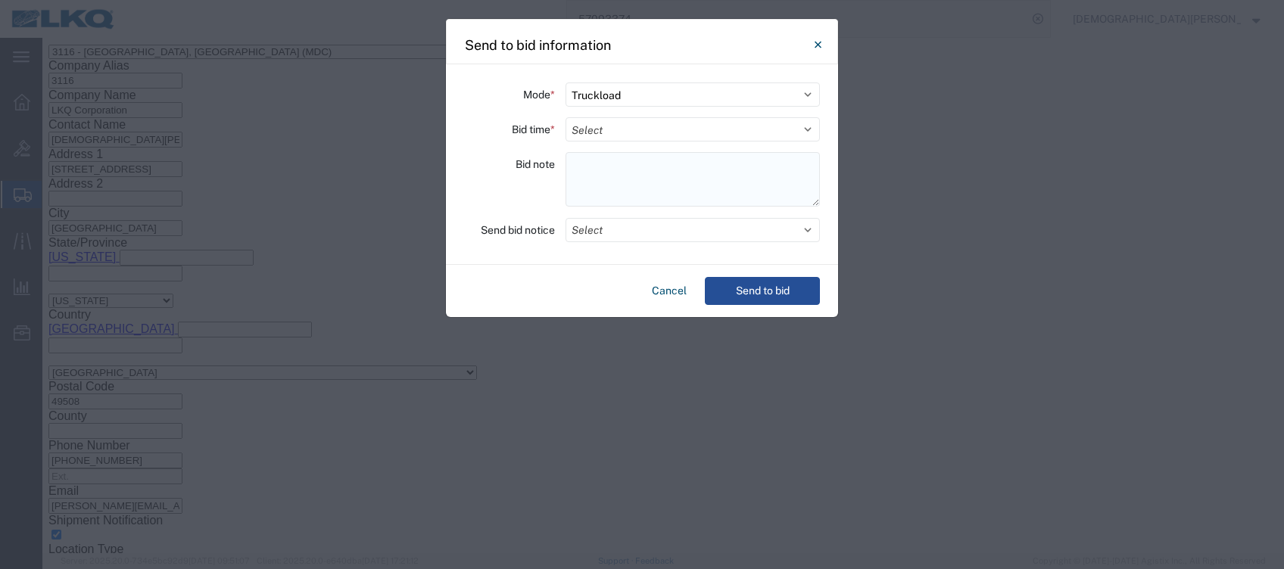  I want to click on button: Close, so click(817, 45).